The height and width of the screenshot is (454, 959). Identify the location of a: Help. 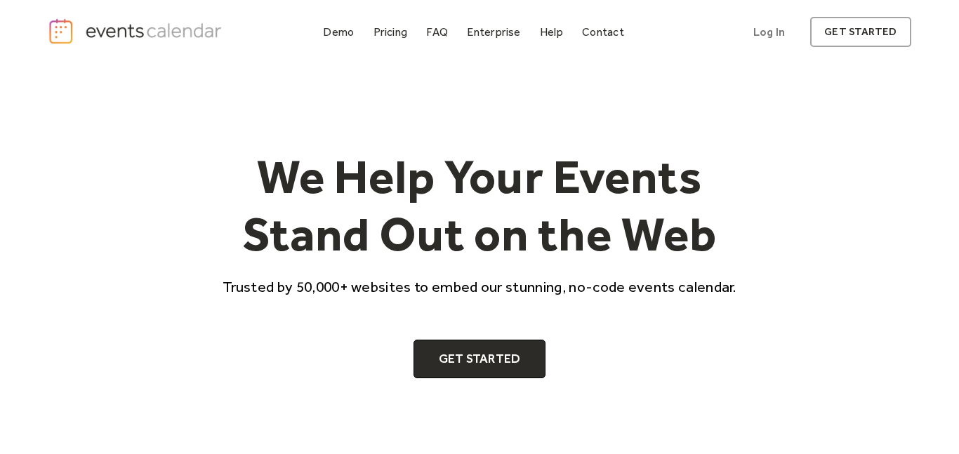
(551, 32).